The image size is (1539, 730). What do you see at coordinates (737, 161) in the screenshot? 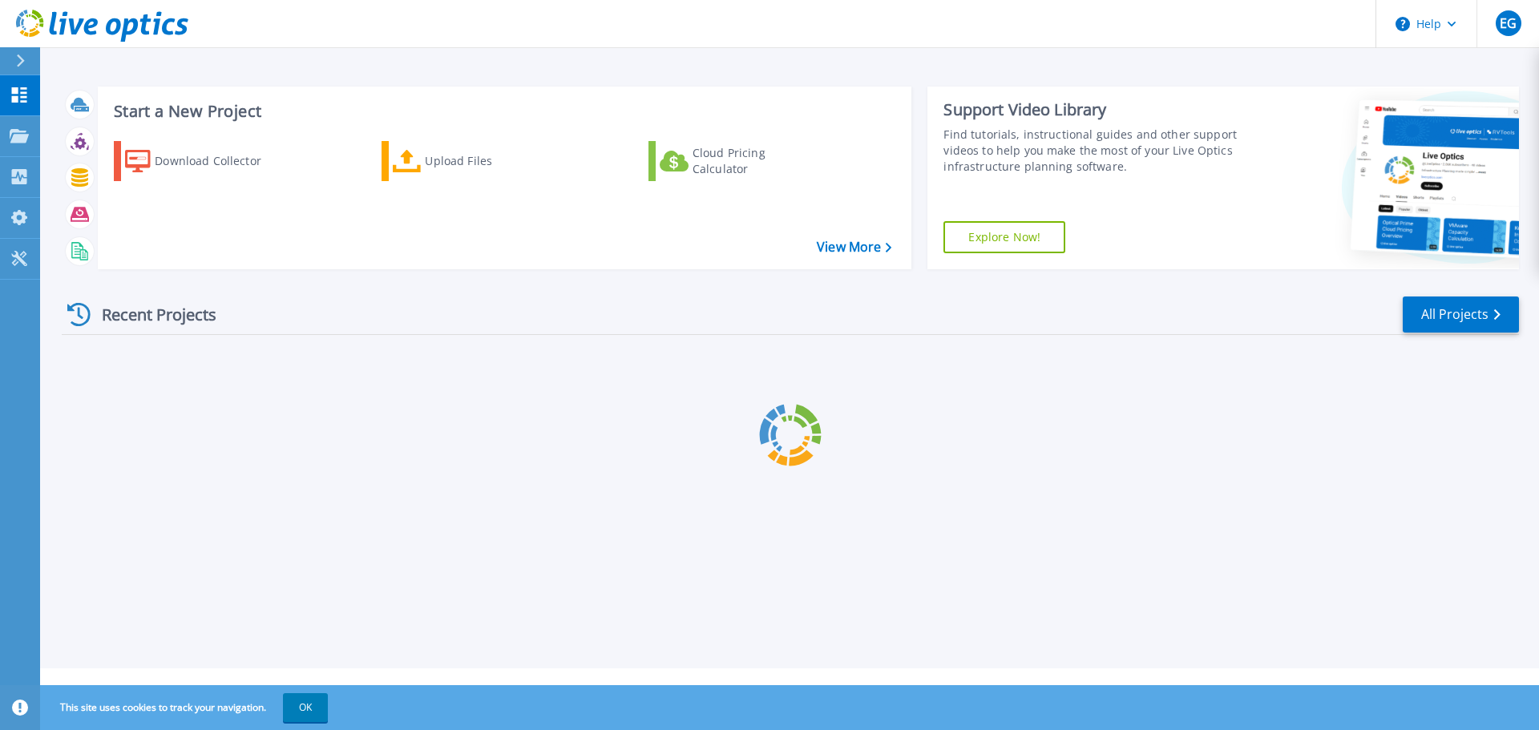
I see `a: Cloud Pricing Calculator` at bounding box center [737, 161].